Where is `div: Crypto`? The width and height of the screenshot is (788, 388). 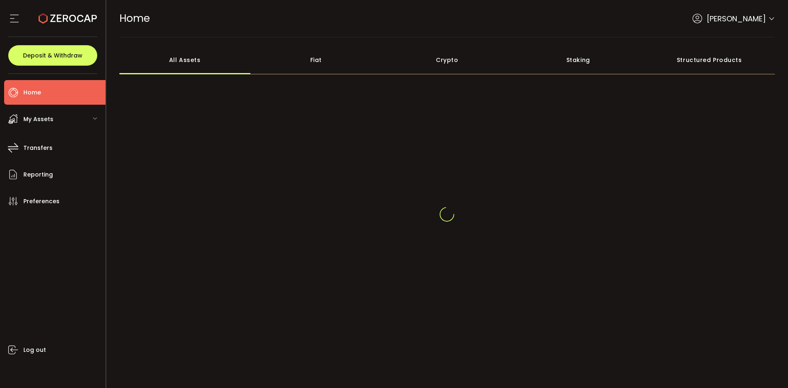 div: Crypto is located at coordinates (447, 60).